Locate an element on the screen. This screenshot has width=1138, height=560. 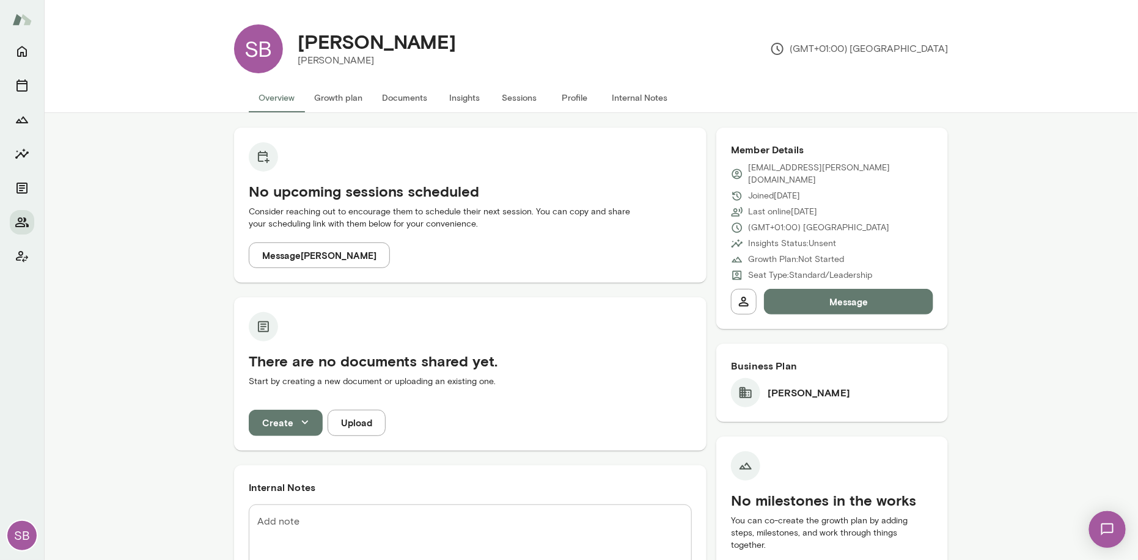
button: Create is located at coordinates (285, 423).